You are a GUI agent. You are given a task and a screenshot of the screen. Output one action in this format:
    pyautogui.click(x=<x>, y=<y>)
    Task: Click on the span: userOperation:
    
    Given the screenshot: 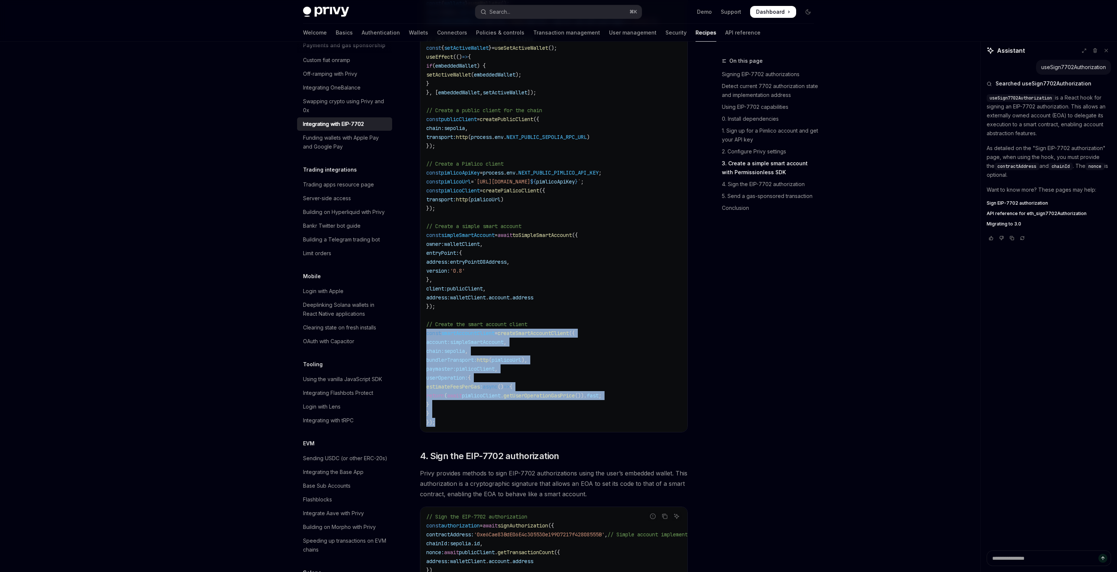 What is the action you would take?
    pyautogui.click(x=447, y=378)
    